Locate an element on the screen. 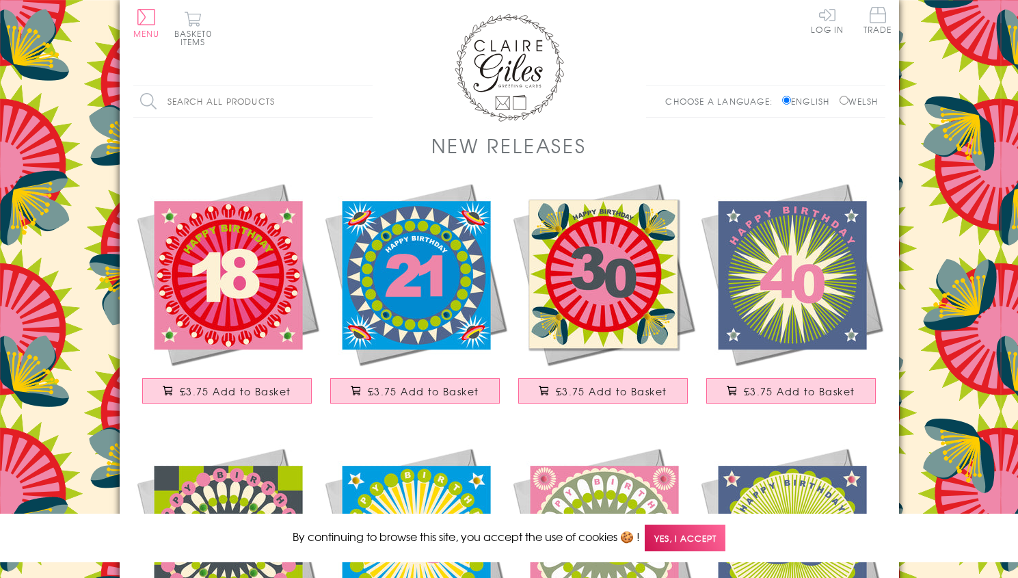 This screenshot has height=578, width=1018. label: English is located at coordinates (809, 101).